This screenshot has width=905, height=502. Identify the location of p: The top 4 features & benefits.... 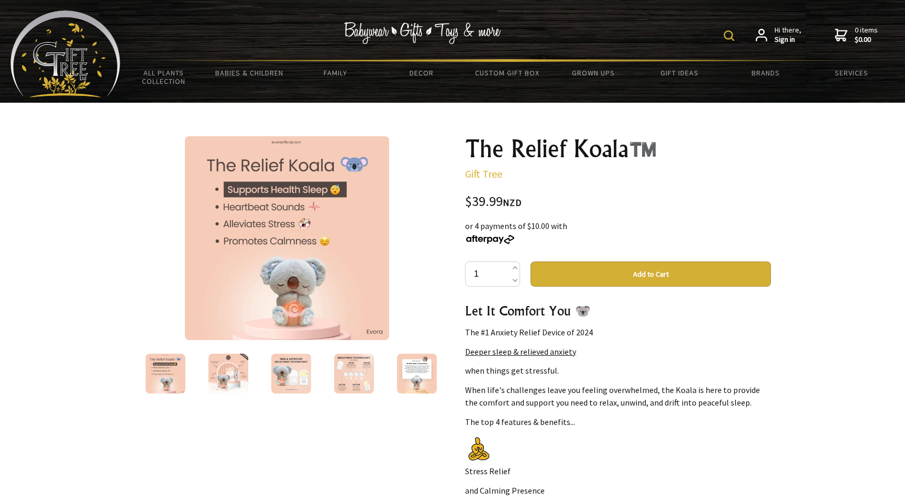
(618, 422).